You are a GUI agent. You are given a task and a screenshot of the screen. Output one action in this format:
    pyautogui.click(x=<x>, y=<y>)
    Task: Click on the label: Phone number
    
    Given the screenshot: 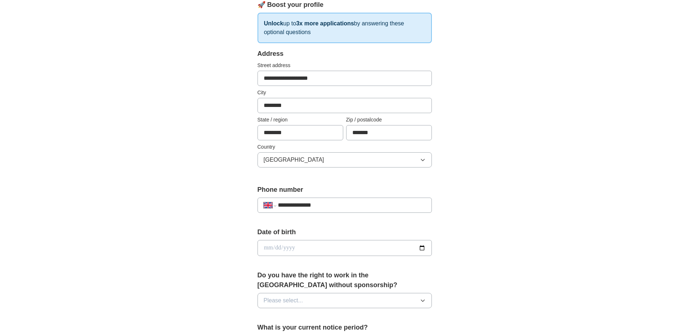 What is the action you would take?
    pyautogui.click(x=344, y=190)
    